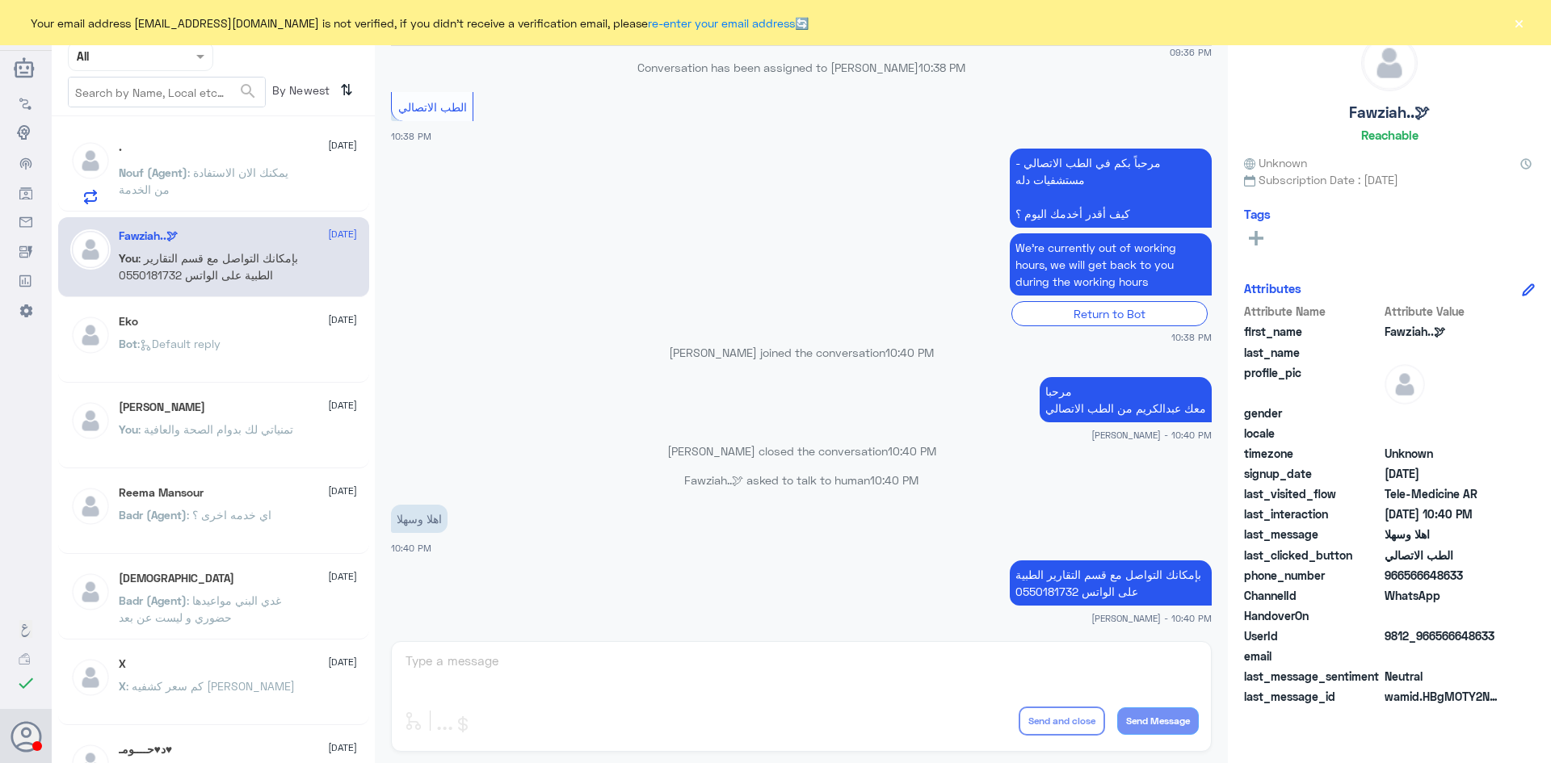 Image resolution: width=1551 pixels, height=763 pixels. What do you see at coordinates (1443, 331) in the screenshot?
I see `span: Fawziah..🕊` at bounding box center [1443, 331].